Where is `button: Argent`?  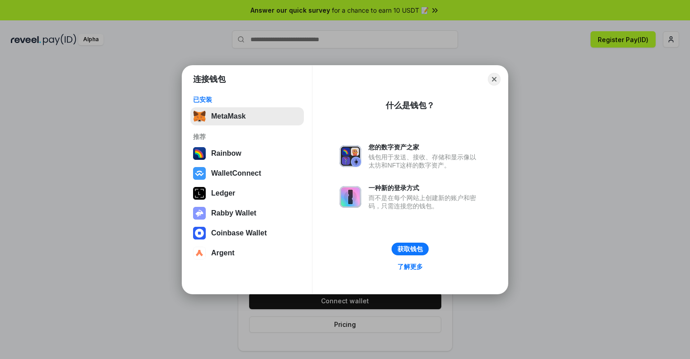 button: Argent is located at coordinates (247, 253).